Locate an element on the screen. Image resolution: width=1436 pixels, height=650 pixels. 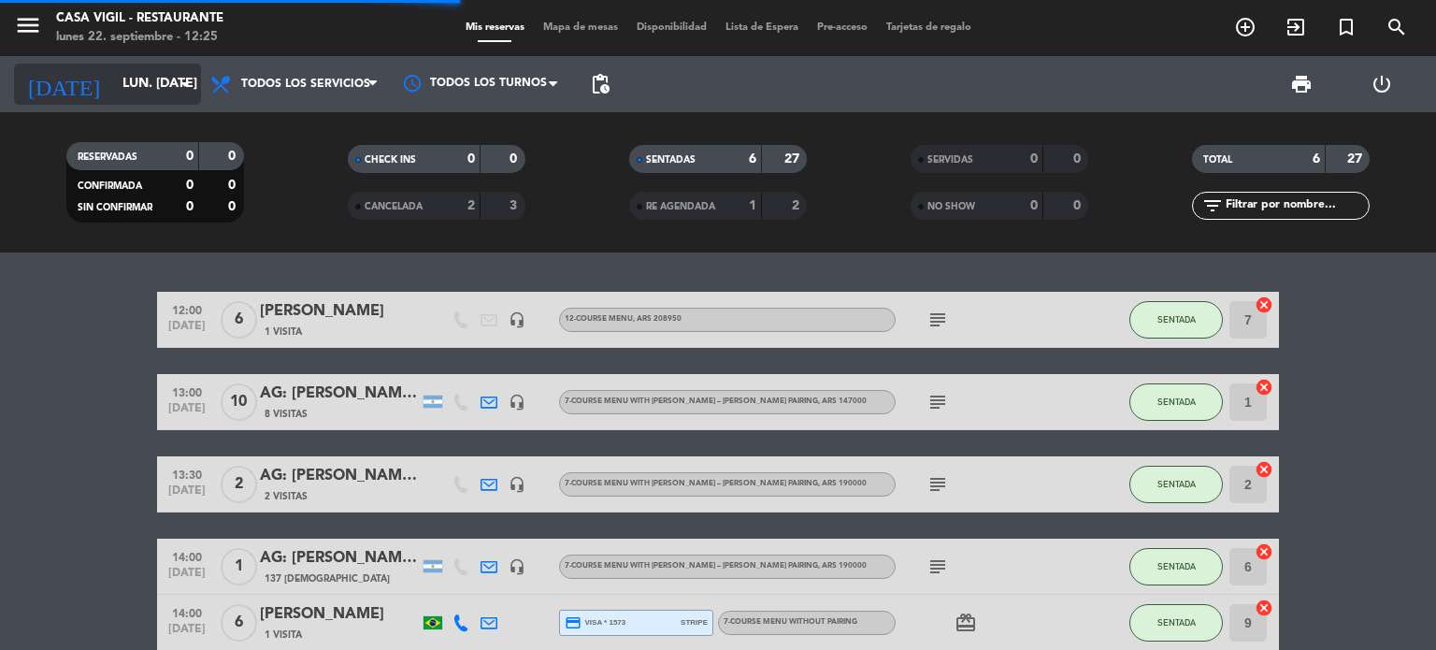
span: Pre-acceso is located at coordinates (842, 27).